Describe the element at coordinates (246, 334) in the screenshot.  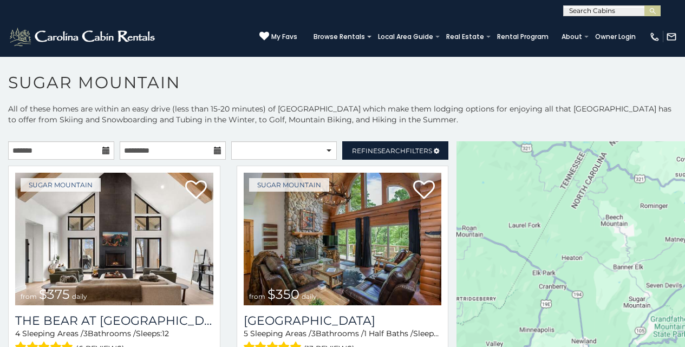
I see `span: 5` at that location.